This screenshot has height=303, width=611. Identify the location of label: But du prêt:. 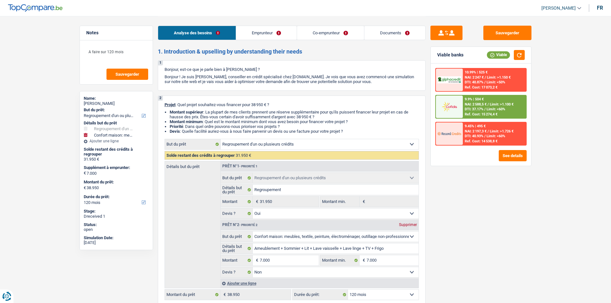
(115, 110).